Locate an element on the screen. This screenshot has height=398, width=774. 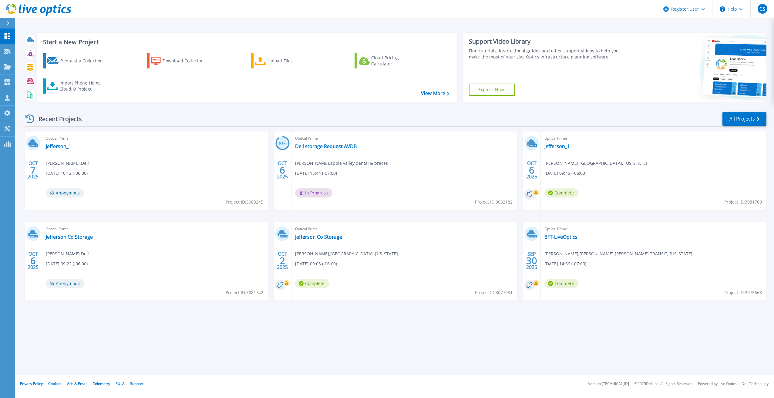
a: Telemetry is located at coordinates (101, 384).